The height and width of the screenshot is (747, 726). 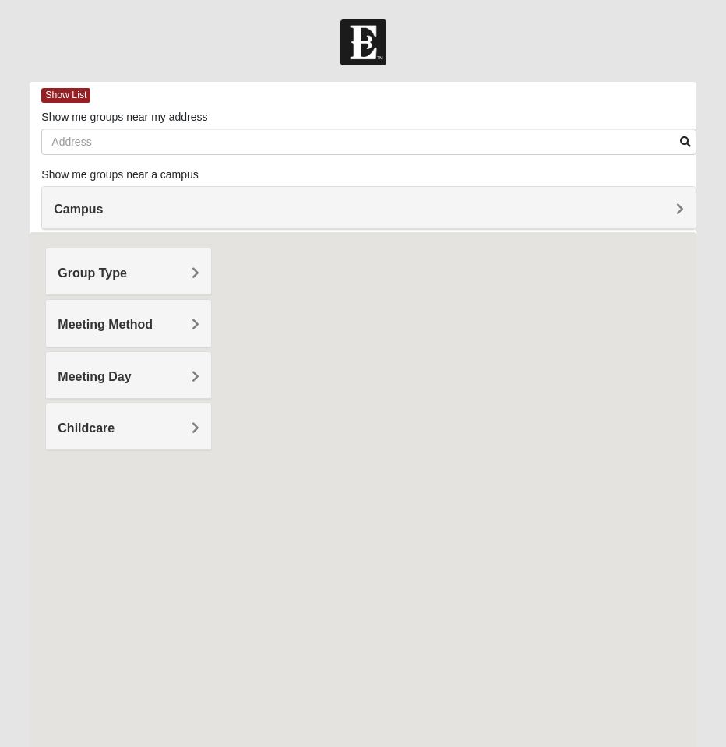 What do you see at coordinates (86, 428) in the screenshot?
I see `span: Childcare` at bounding box center [86, 428].